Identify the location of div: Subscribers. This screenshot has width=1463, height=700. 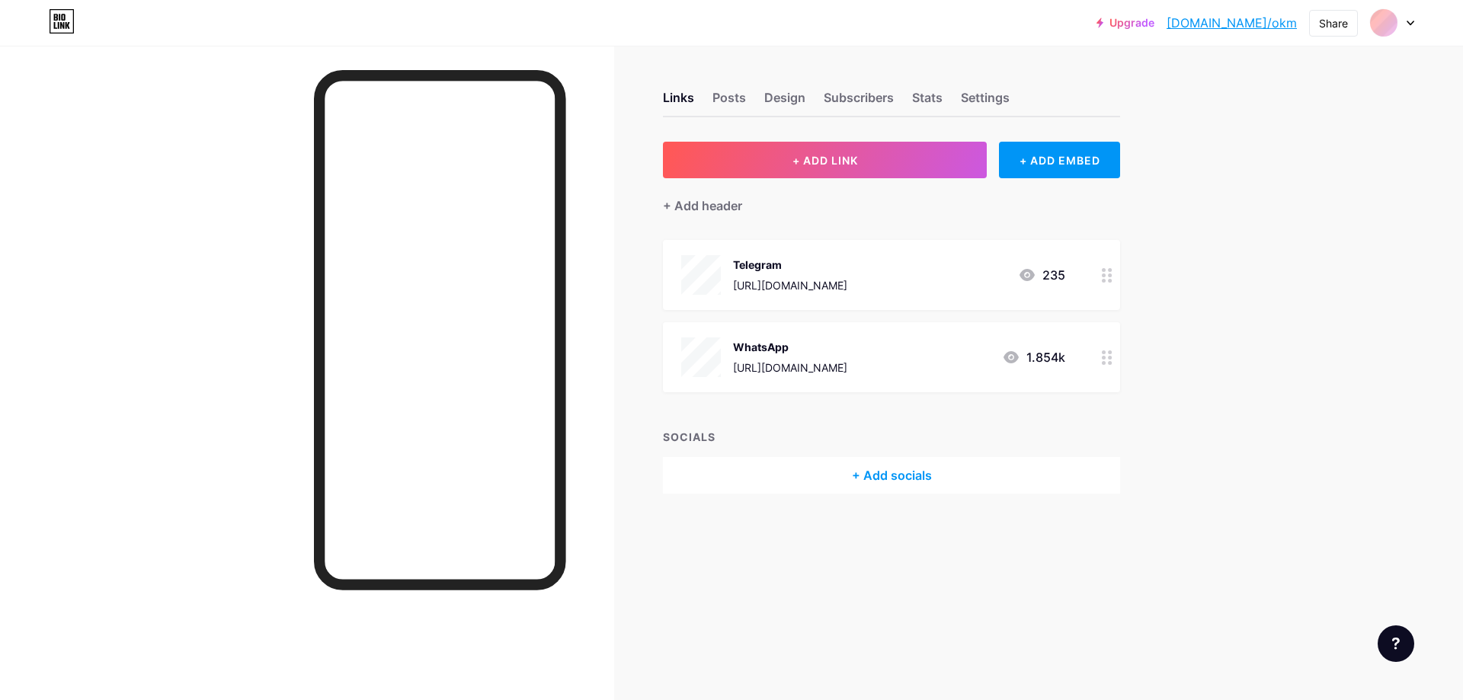
(859, 102).